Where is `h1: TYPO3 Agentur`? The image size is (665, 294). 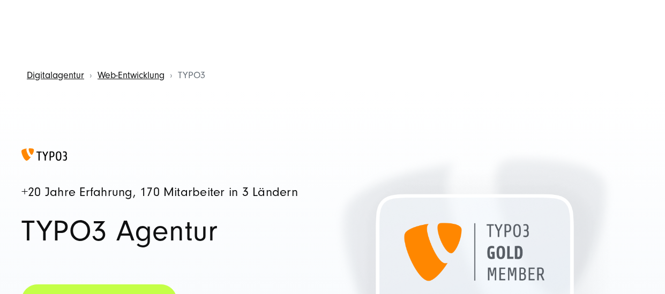 h1: TYPO3 Agentur is located at coordinates (164, 232).